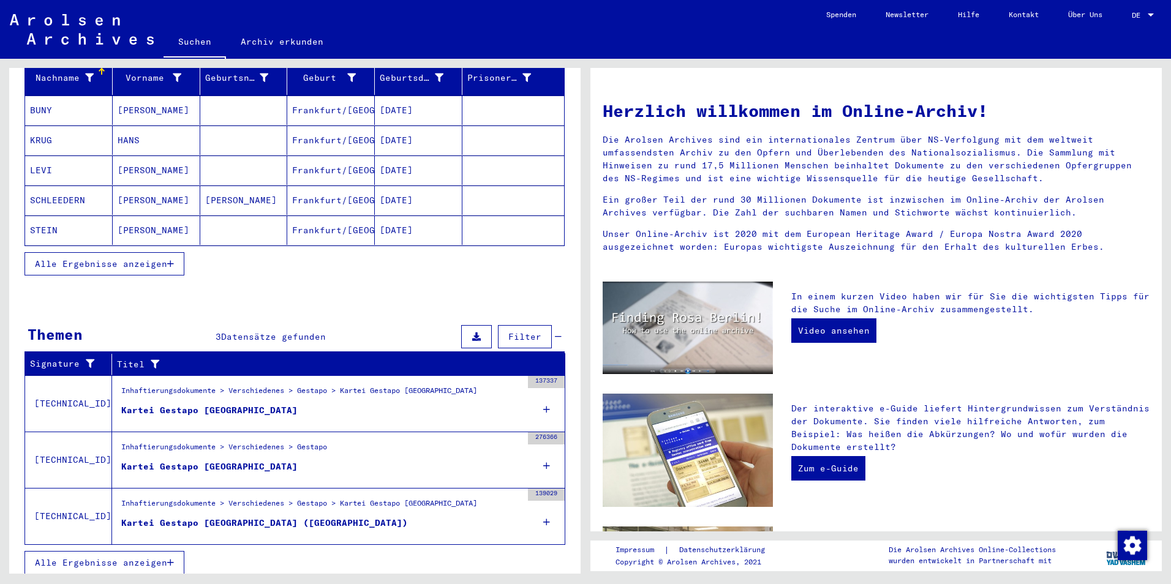 The image size is (1171, 584). I want to click on a: Impressum, so click(639, 550).